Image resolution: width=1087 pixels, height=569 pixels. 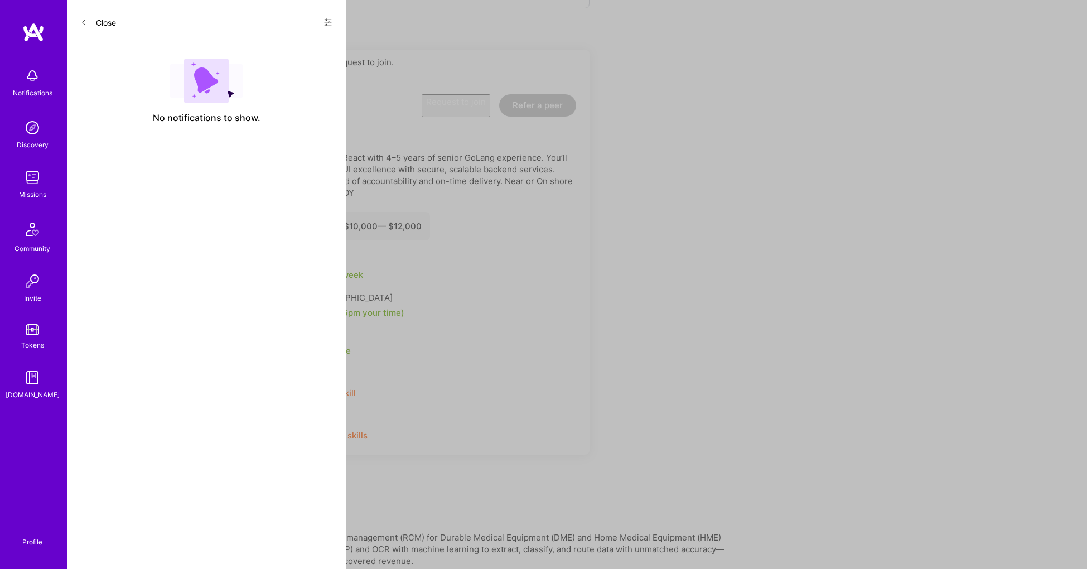 What do you see at coordinates (206, 81) in the screenshot?
I see `img: empty` at bounding box center [206, 81].